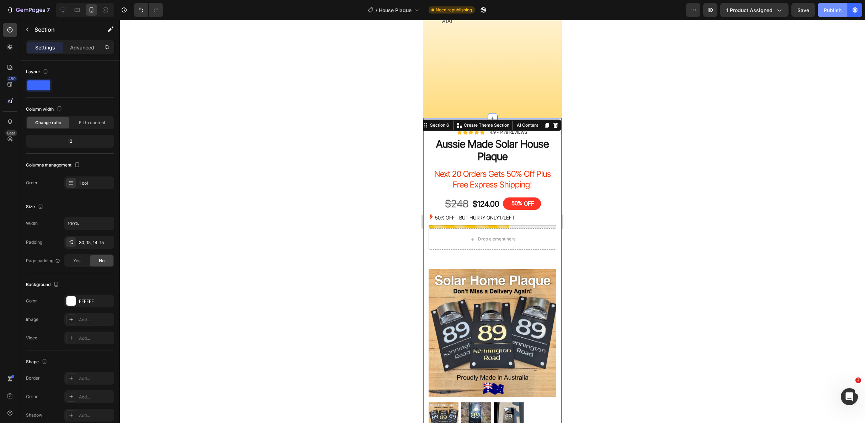 This screenshot has height=423, width=865. I want to click on div: Border, so click(33, 378).